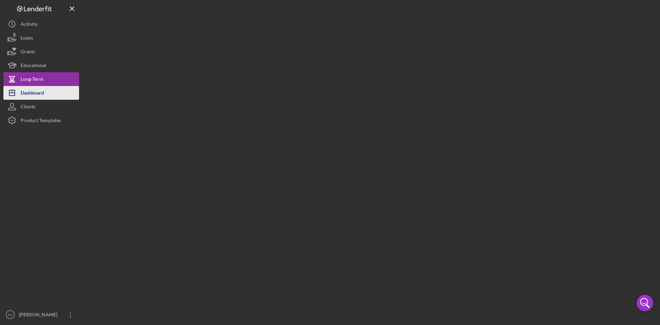  I want to click on button: Loans, so click(41, 38).